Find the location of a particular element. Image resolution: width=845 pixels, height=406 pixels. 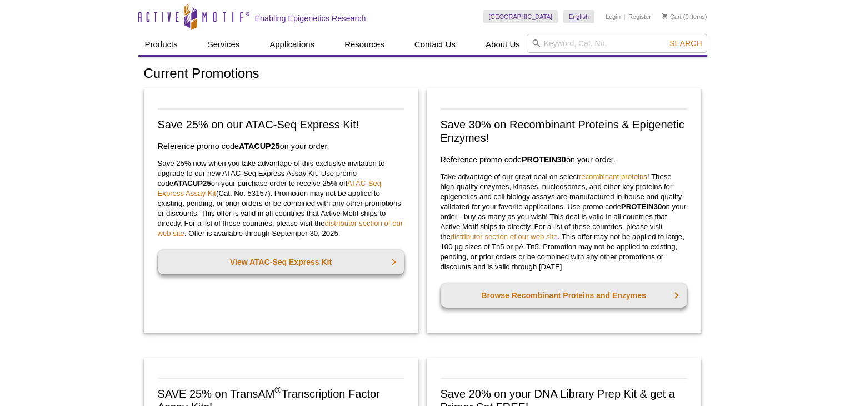

a: Applications is located at coordinates (292, 44).